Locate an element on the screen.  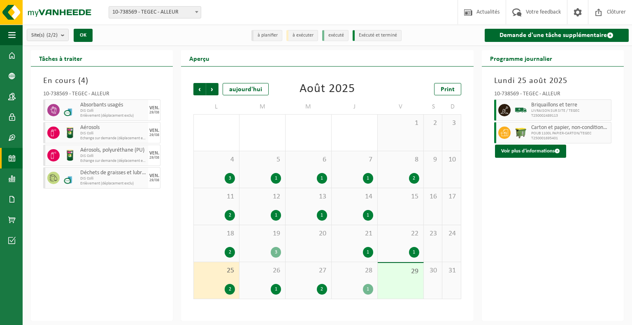
span: 30 is located at coordinates (433, 271).